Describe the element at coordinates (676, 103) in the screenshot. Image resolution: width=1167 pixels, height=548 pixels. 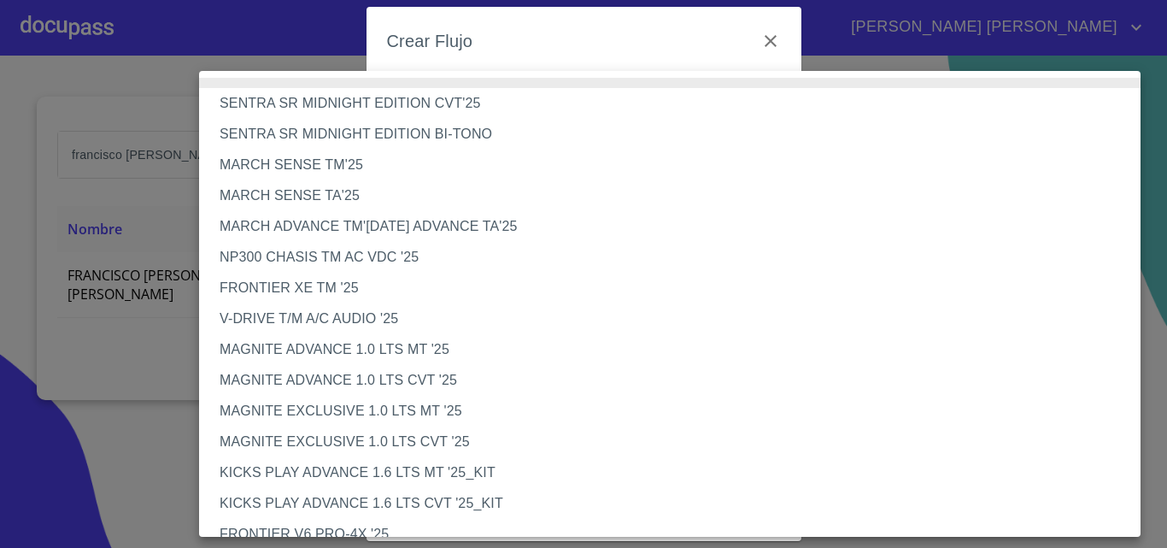
I see `li: SENTRA SR MIDNIGHT EDITION CVT'25` at that location.